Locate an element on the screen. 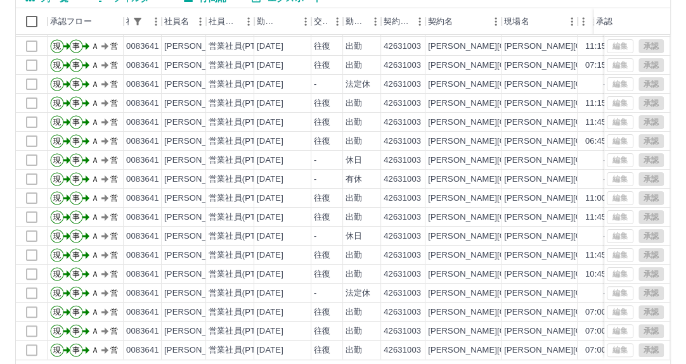  div: 契約コード is located at coordinates (403, 22).